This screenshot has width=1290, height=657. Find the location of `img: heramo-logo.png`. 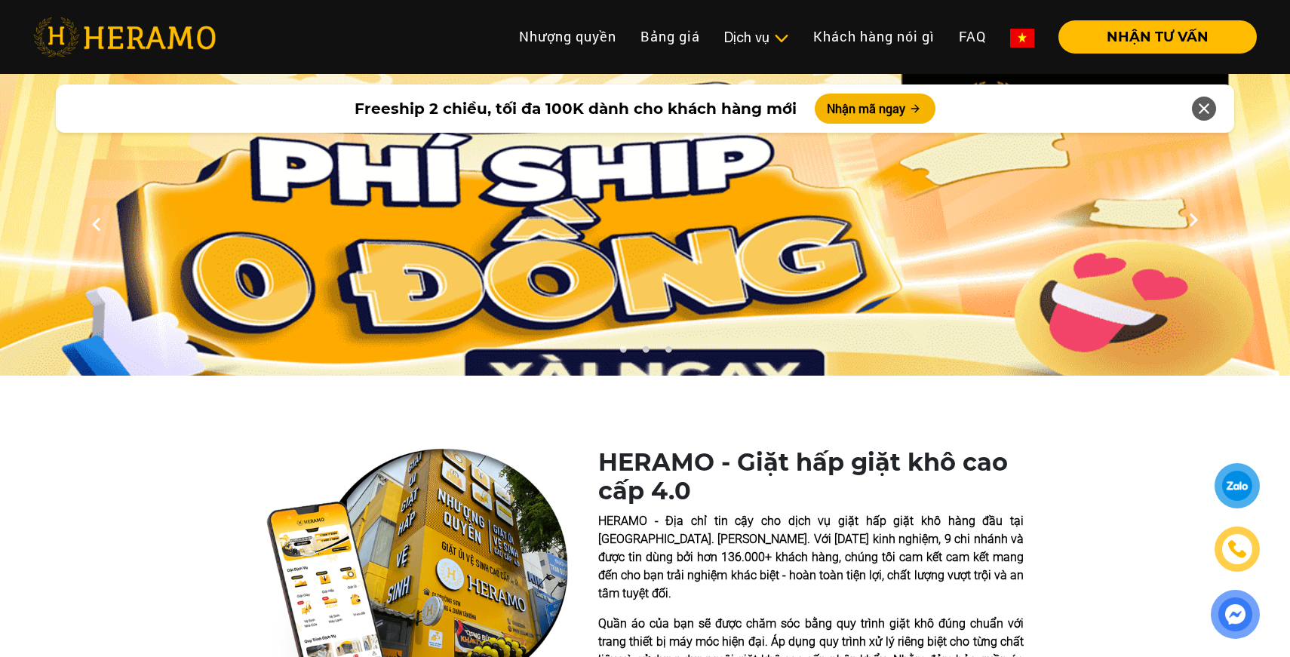

img: heramo-logo.png is located at coordinates (125, 37).